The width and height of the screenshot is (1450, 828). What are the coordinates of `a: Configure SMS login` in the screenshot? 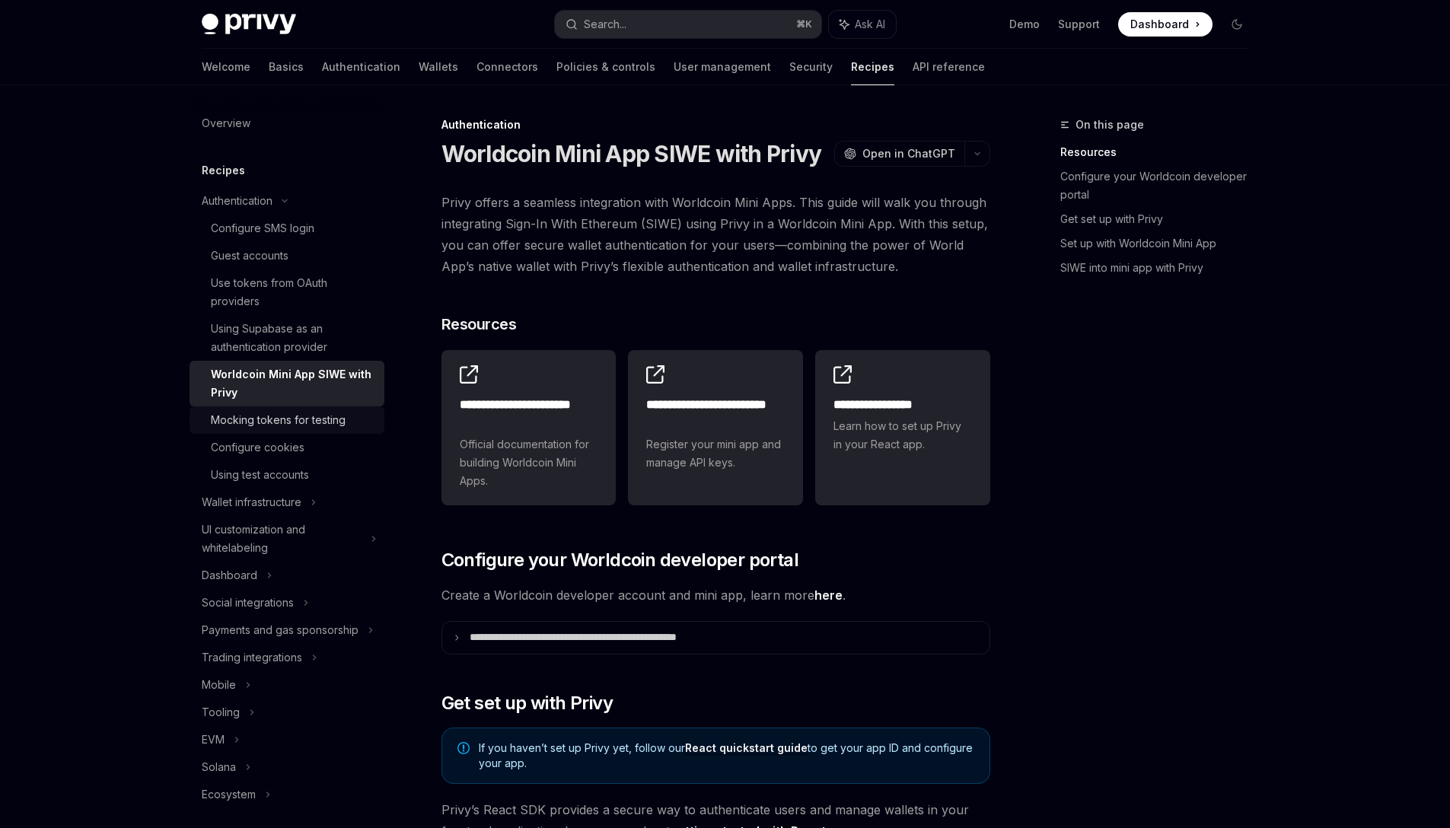 It's located at (287, 228).